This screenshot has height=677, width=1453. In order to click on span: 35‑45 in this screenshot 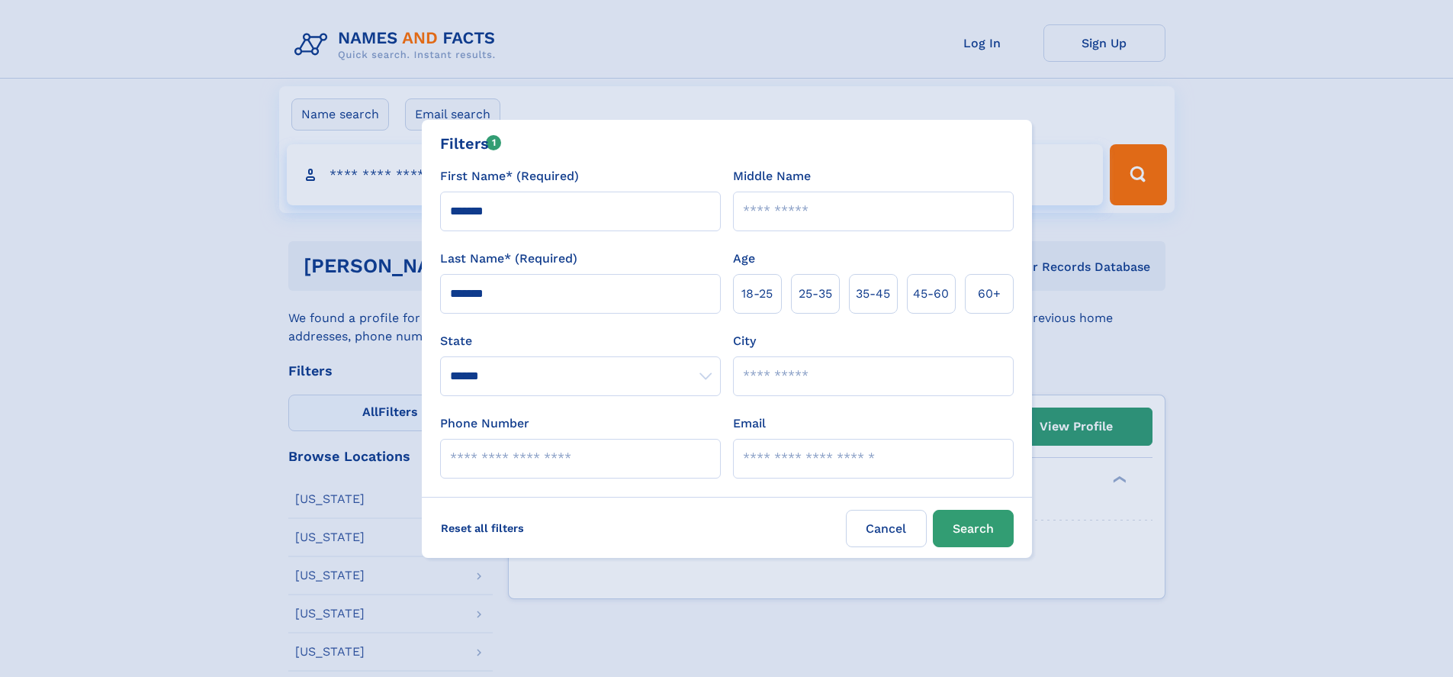, I will do `click(873, 294)`.